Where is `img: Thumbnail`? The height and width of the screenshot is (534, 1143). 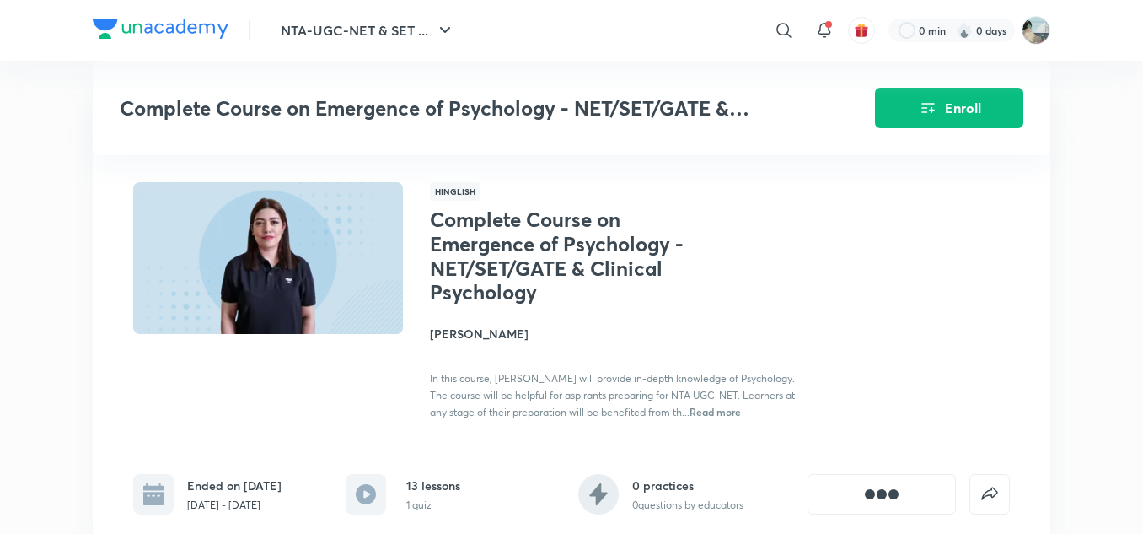 img: Thumbnail is located at coordinates (268, 258).